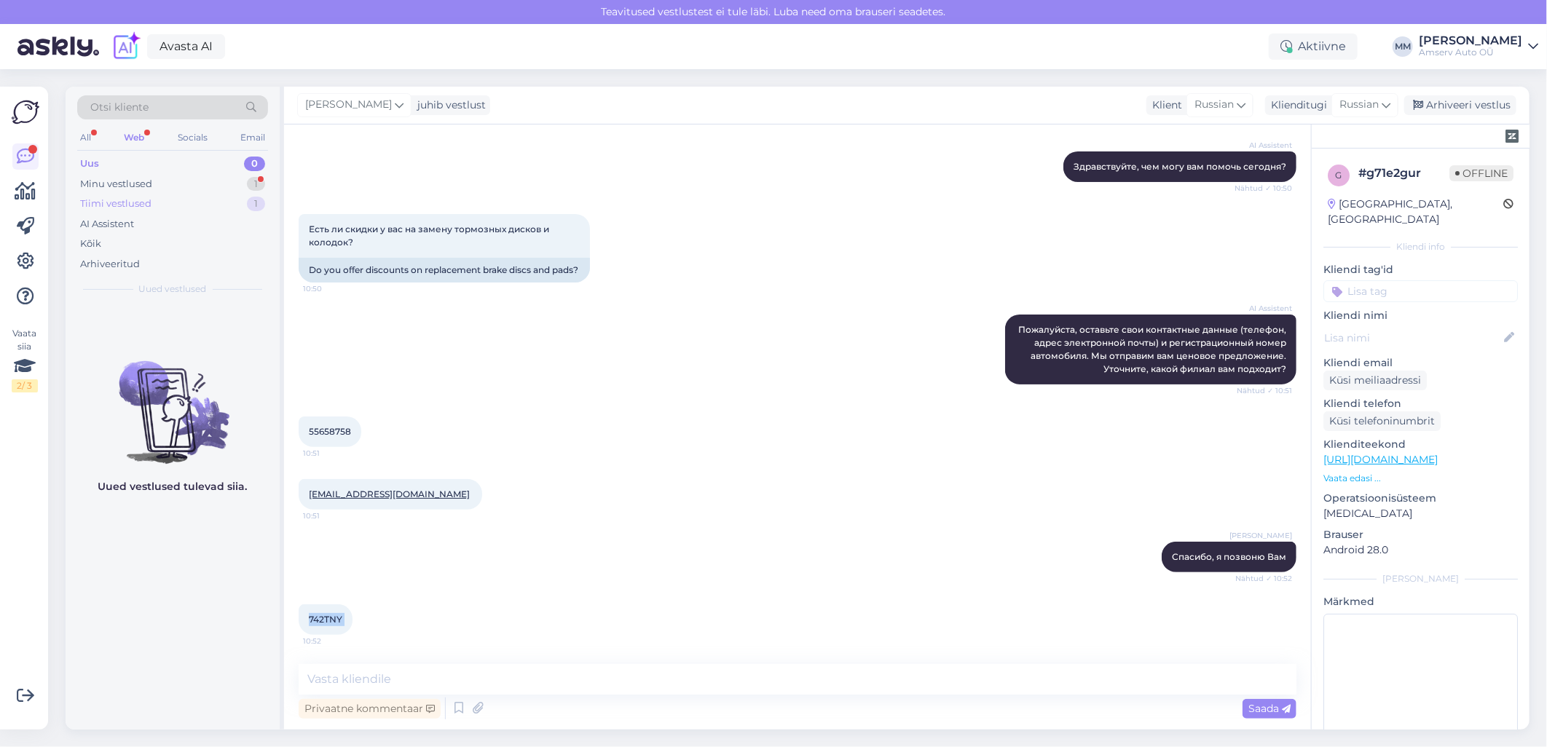 The image size is (1547, 747). What do you see at coordinates (1180, 166) in the screenshot?
I see `span: Здравствуйте, чем могу вам помочь сегодня?` at bounding box center [1180, 166].